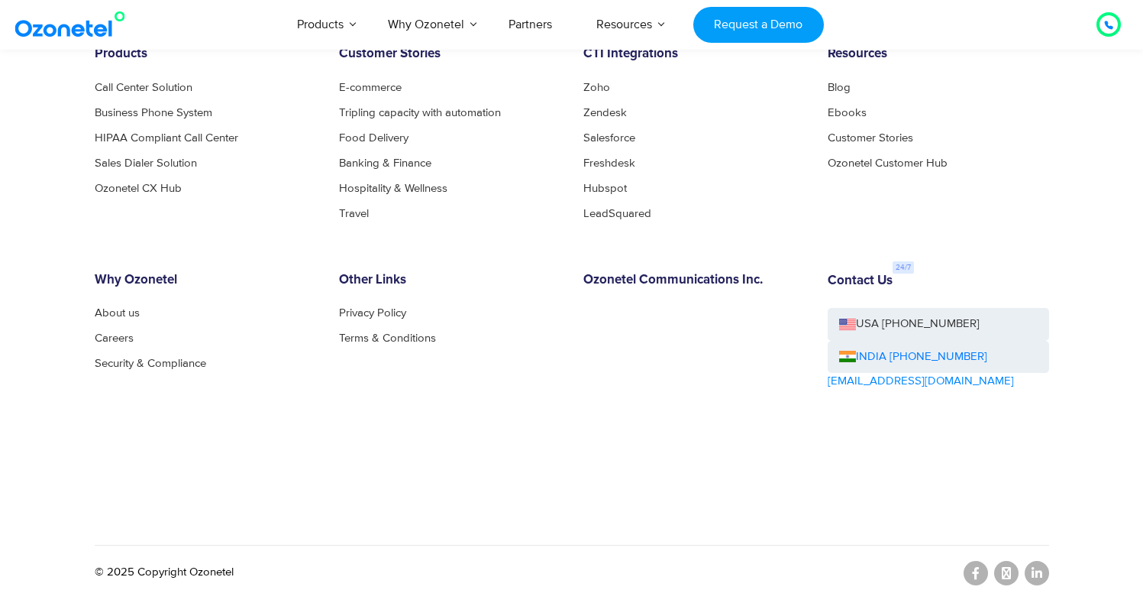 This screenshot has height=590, width=1143. What do you see at coordinates (146, 163) in the screenshot?
I see `a: Sales Dialer Solution` at bounding box center [146, 163].